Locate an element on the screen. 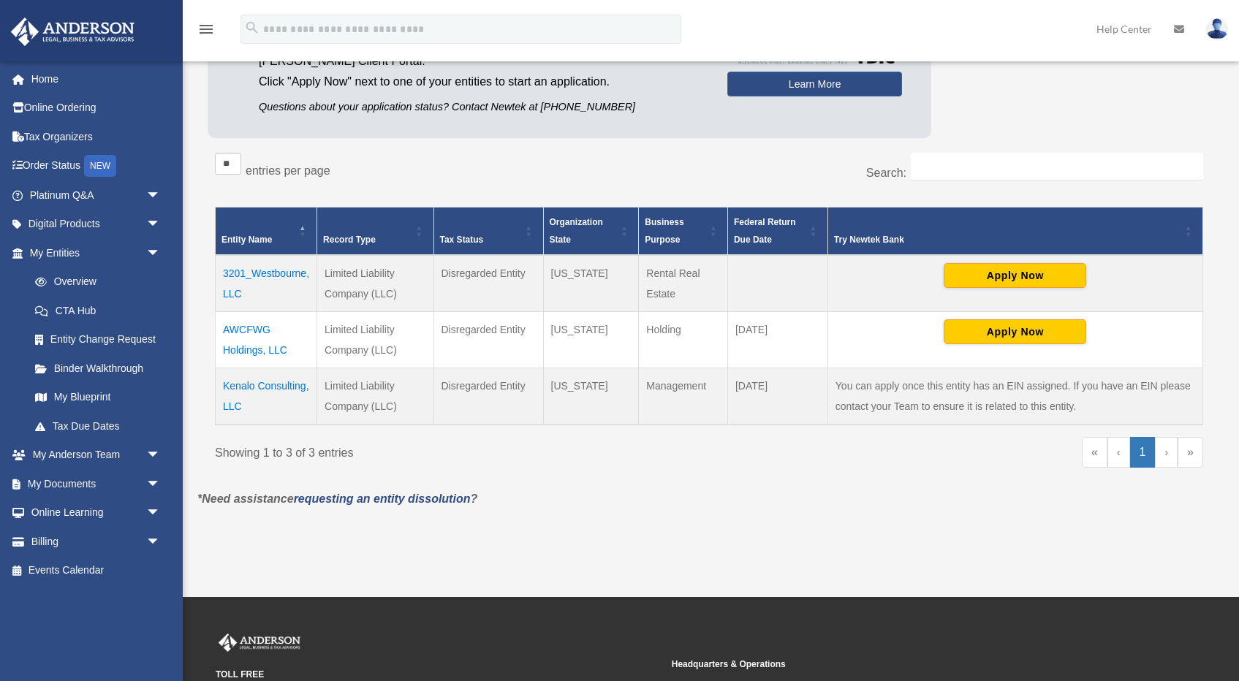 Image resolution: width=1239 pixels, height=681 pixels. a: My Entitiesarrow_drop_down is located at coordinates (93, 253).